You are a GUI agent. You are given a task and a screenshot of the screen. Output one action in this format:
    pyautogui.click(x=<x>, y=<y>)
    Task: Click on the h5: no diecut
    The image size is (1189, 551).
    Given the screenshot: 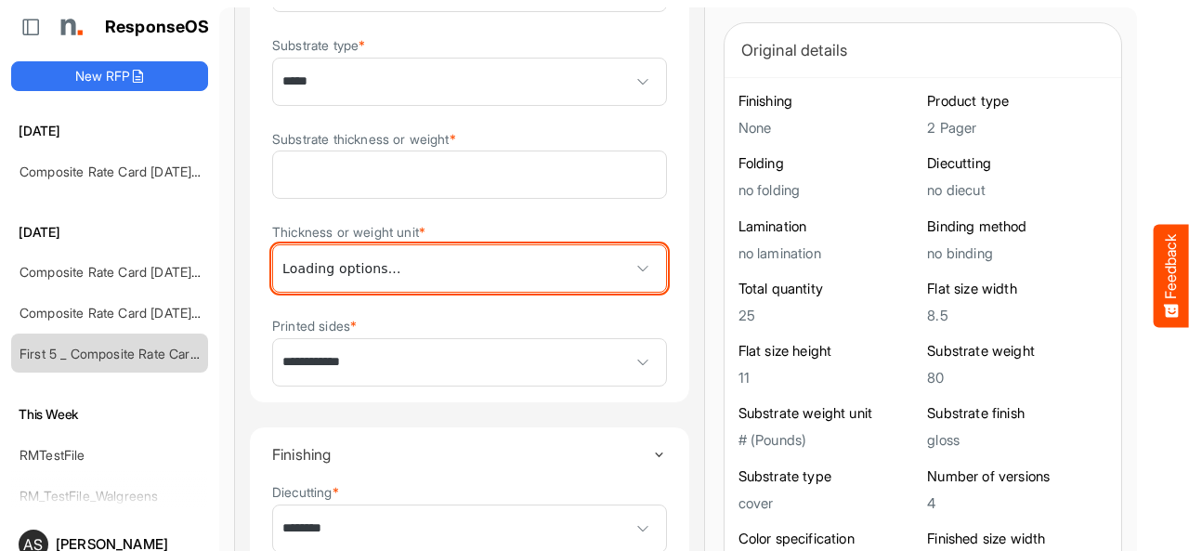 What is the action you would take?
    pyautogui.click(x=1017, y=189)
    